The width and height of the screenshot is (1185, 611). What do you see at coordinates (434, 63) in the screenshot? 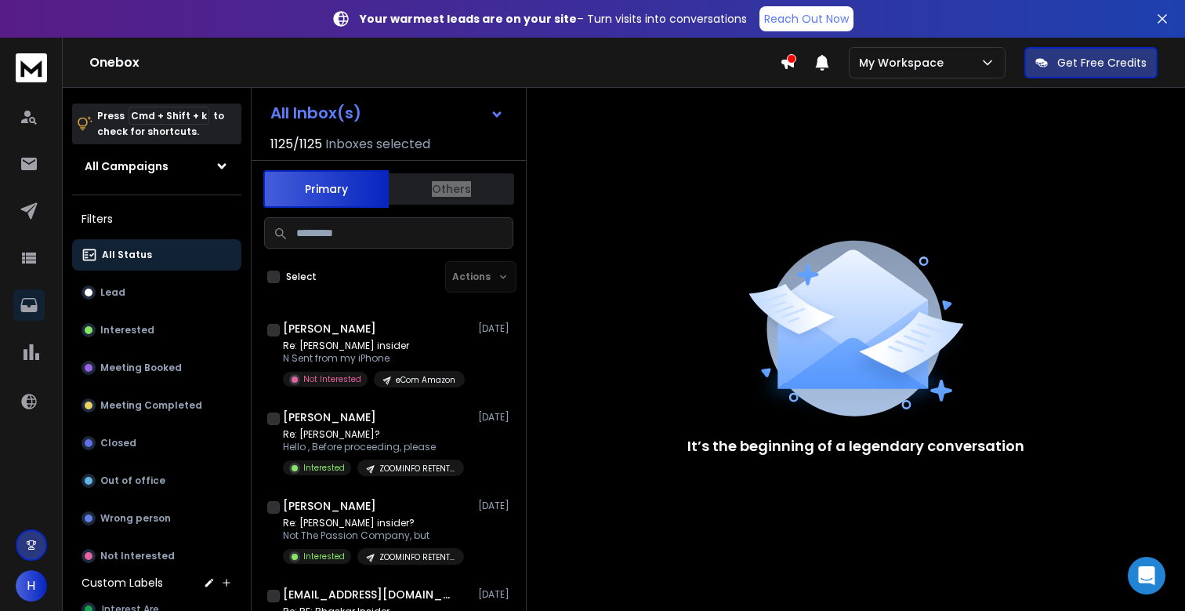
I see `h1: Onebox` at bounding box center [434, 63].